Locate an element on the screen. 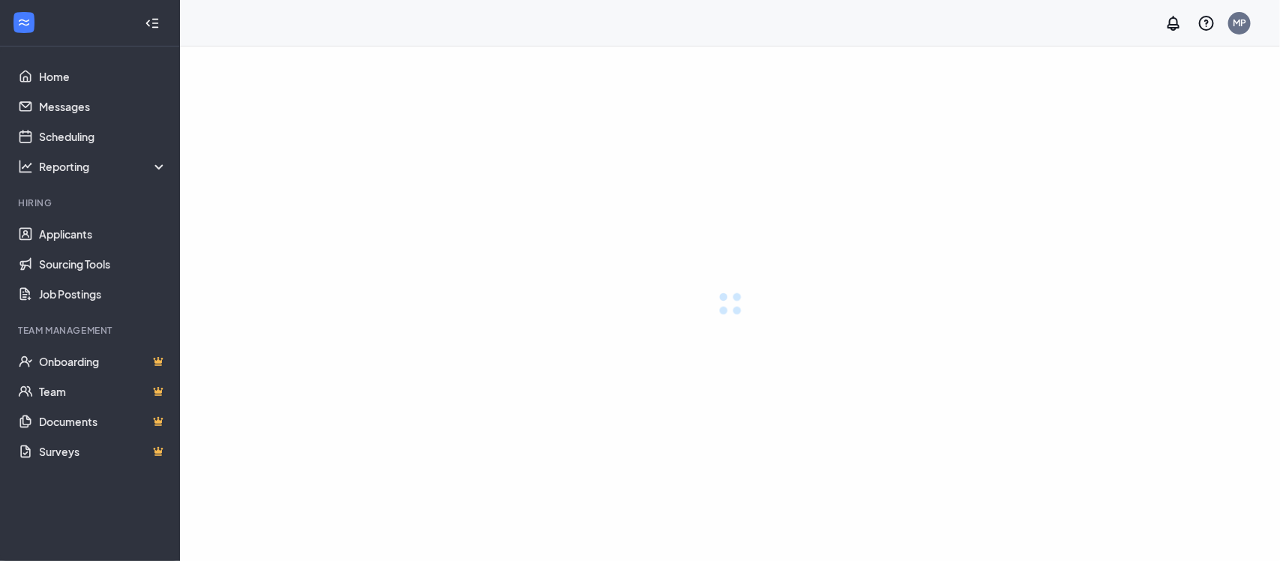 The height and width of the screenshot is (561, 1280). a: Home is located at coordinates (103, 76).